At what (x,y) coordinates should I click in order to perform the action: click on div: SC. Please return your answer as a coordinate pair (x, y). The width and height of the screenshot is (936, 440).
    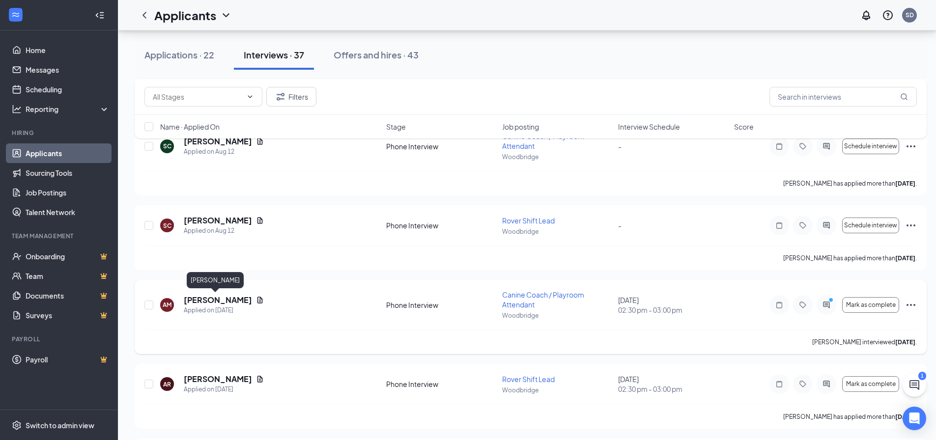
    Looking at the image, I should click on (167, 226).